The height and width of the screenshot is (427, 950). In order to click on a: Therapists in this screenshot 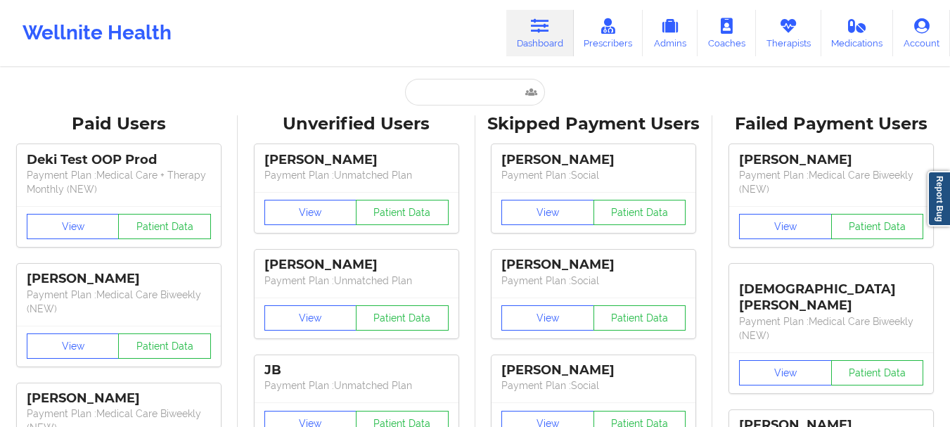, I will do `click(788, 33)`.